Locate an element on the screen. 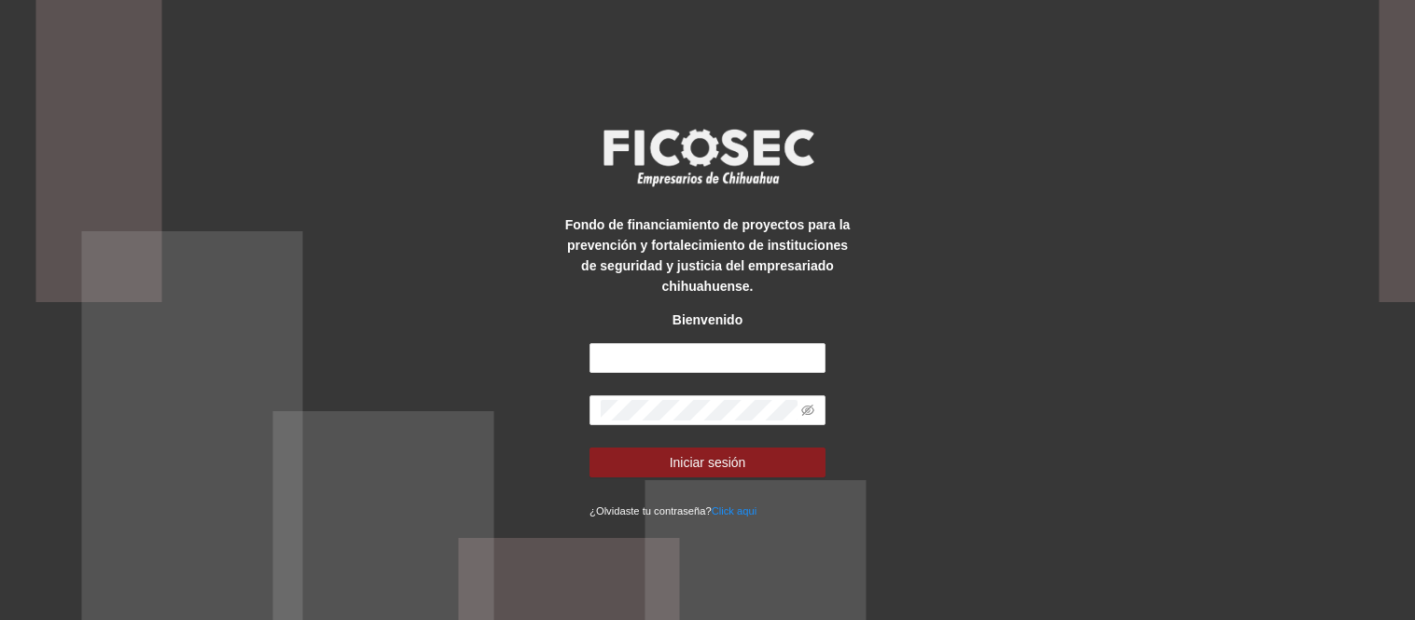  a: Click aqui is located at coordinates (734, 511).